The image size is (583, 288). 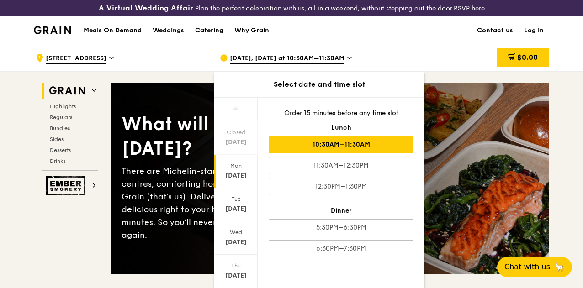 What do you see at coordinates (236, 266) in the screenshot?
I see `div: Thu` at bounding box center [236, 266].